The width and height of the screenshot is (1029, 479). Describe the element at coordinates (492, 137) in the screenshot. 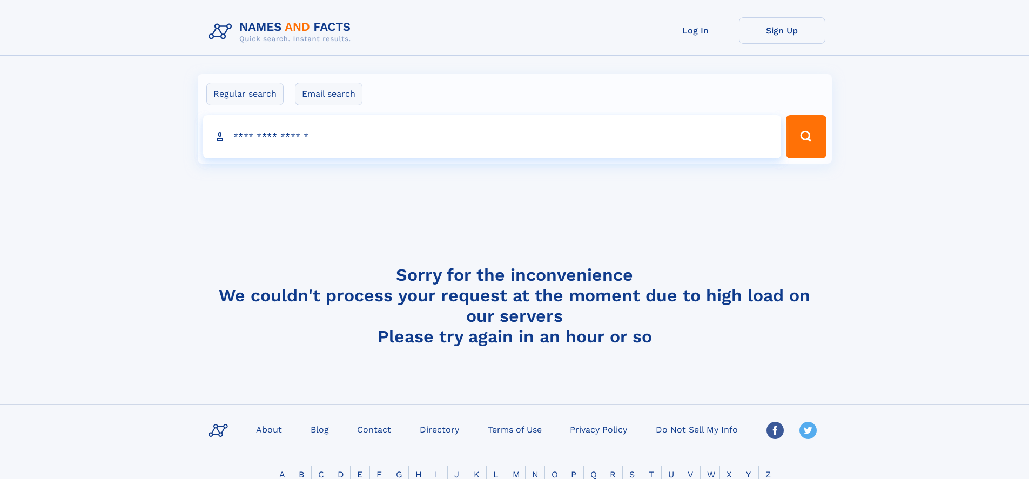

I see `input: search input` at that location.